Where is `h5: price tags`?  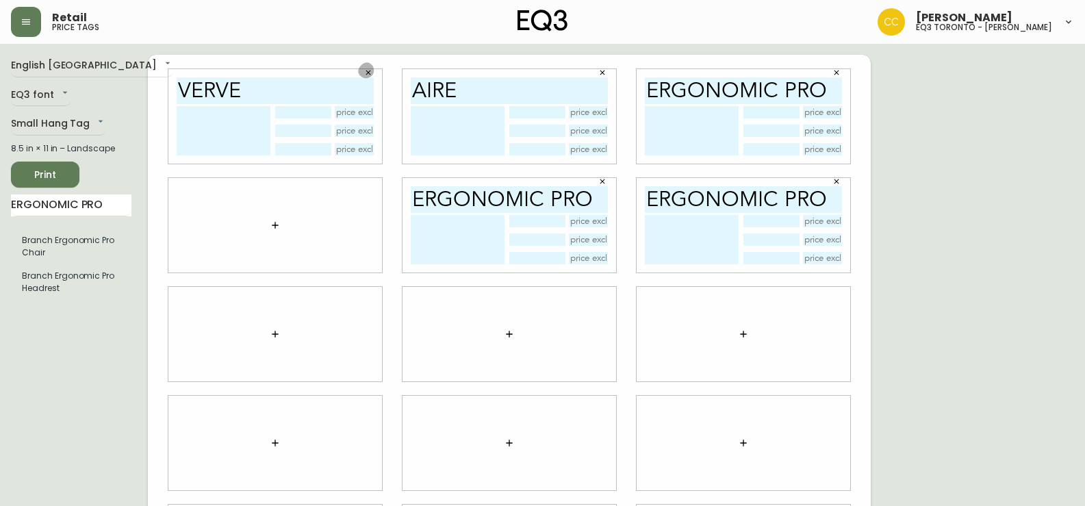 h5: price tags is located at coordinates (75, 27).